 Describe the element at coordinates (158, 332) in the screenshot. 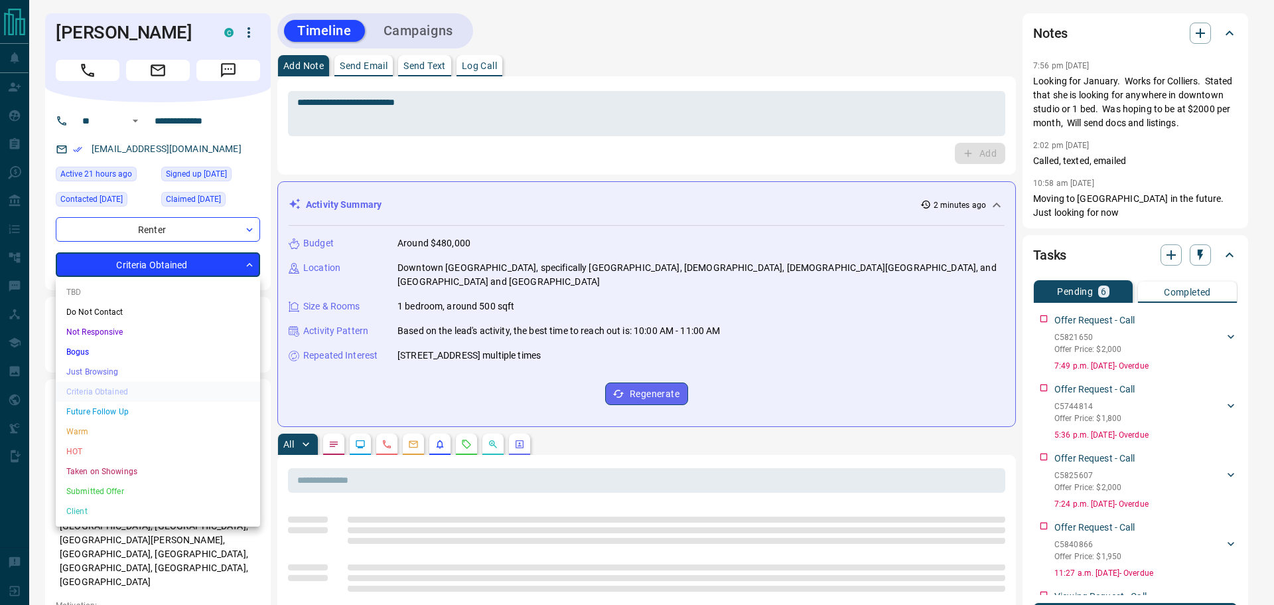

I see `li: Not Responsive` at that location.